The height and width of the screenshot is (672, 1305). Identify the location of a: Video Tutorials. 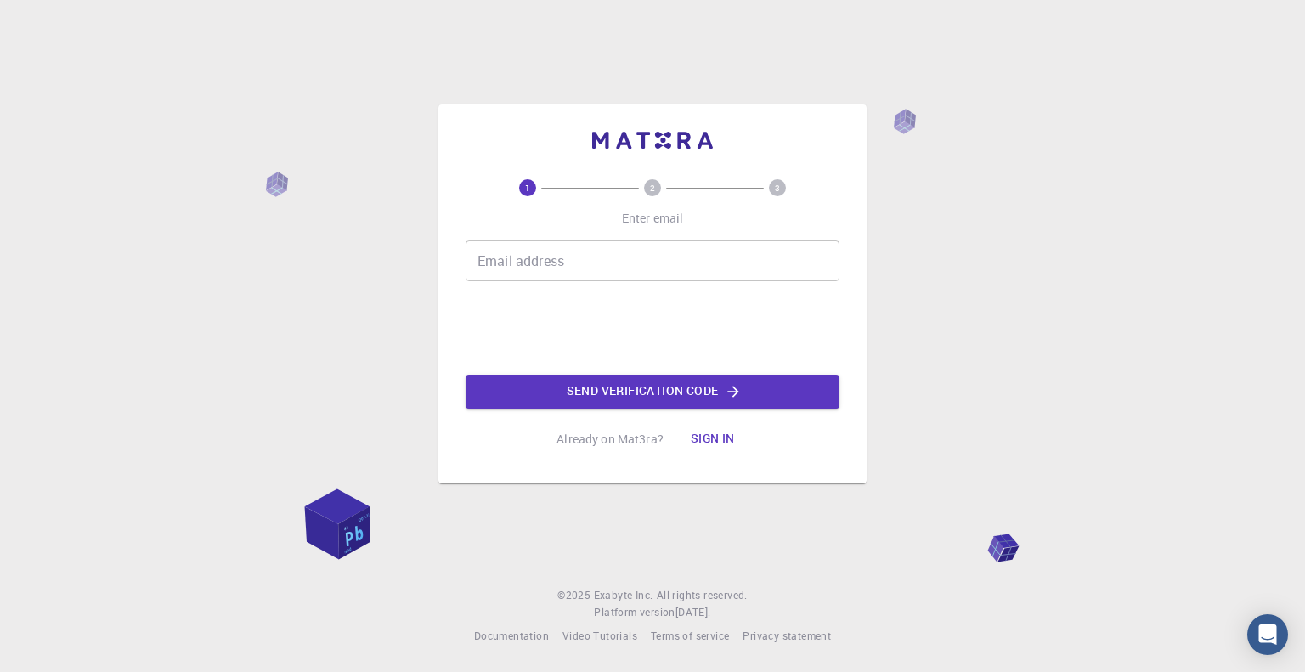
(600, 636).